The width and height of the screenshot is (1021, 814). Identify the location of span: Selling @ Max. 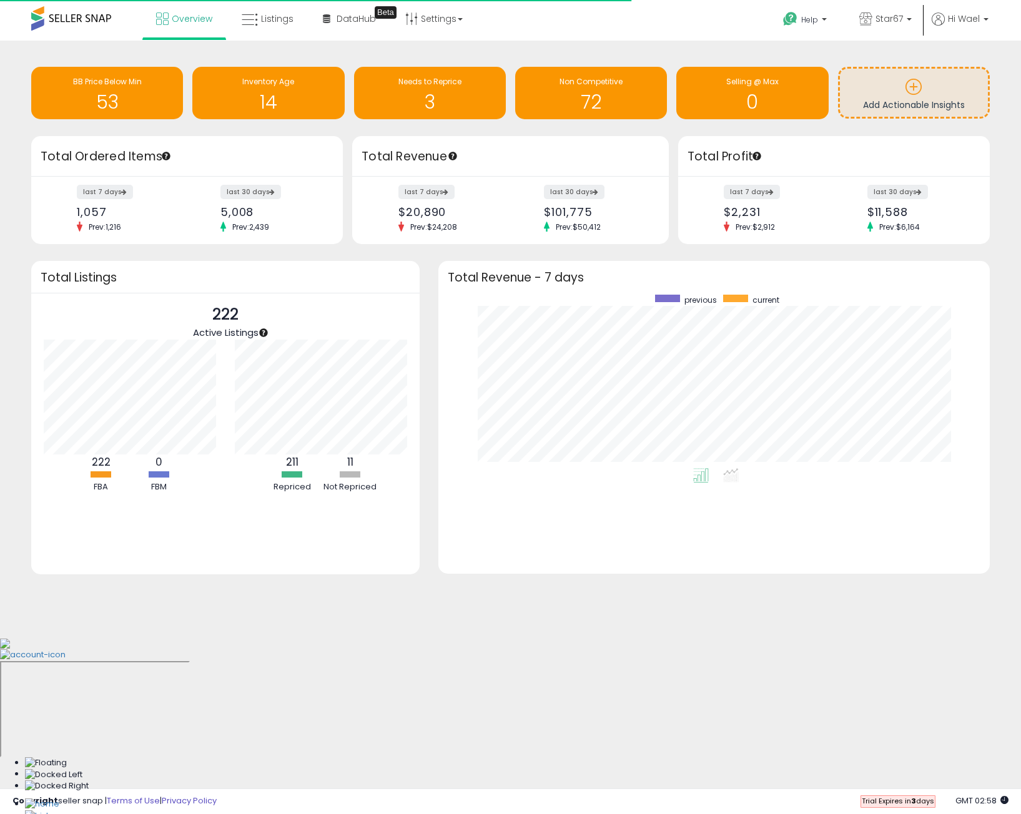
(752, 81).